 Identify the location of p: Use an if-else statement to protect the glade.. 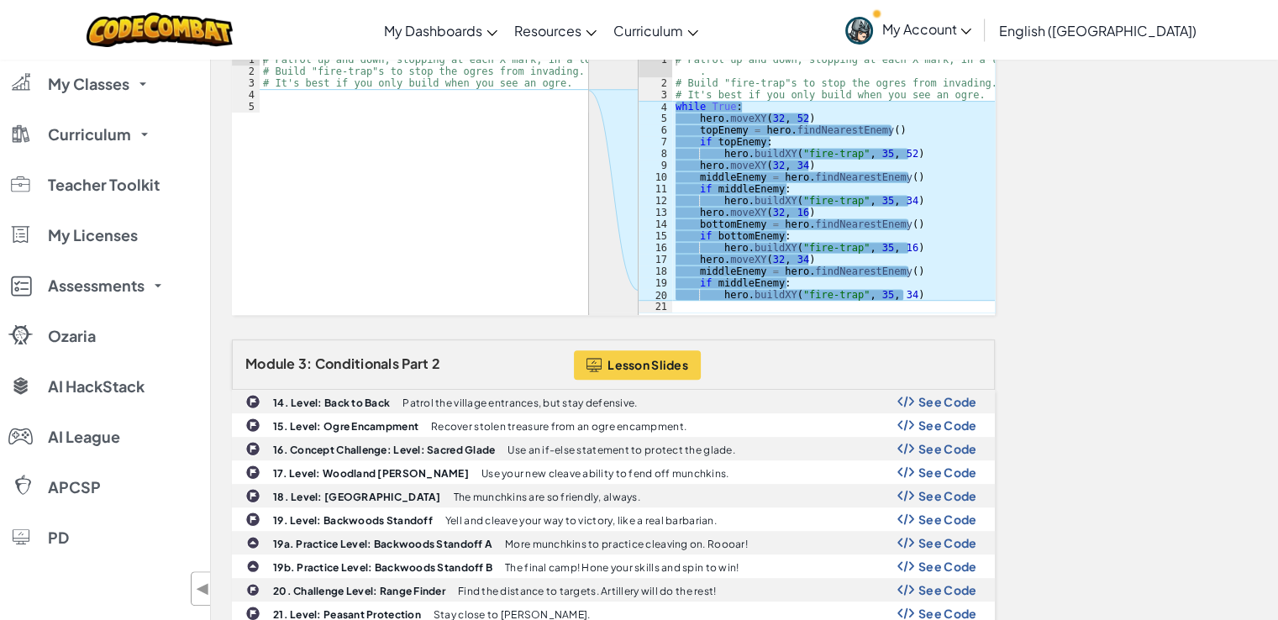
(621, 450).